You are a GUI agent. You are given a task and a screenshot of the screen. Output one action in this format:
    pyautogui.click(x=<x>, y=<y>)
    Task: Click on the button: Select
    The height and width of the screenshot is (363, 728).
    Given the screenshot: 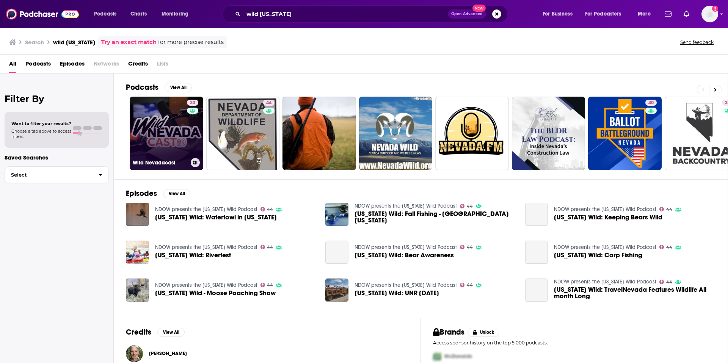 What is the action you would take?
    pyautogui.click(x=56, y=175)
    